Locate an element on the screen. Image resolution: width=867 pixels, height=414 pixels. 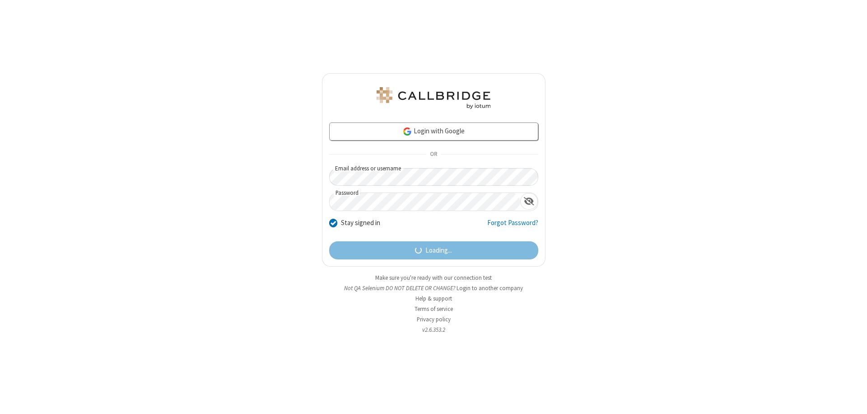
a: Privacy policy is located at coordinates (434, 319).